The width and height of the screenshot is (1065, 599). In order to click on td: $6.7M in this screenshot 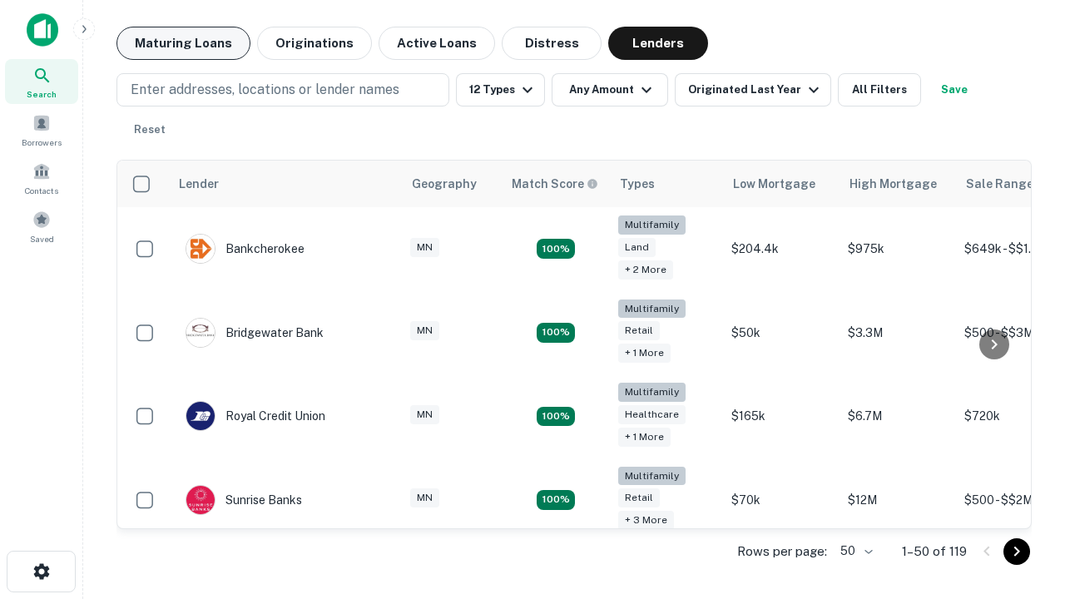, I will do `click(898, 416)`.